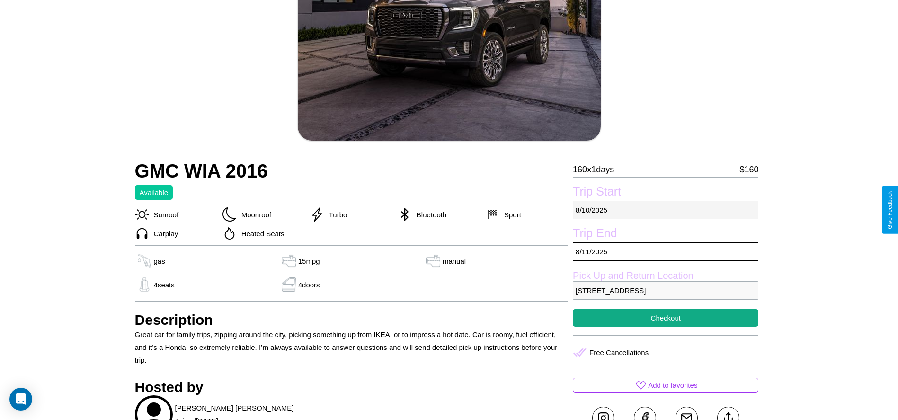 The height and width of the screenshot is (420, 898). I want to click on p: Heated Seats, so click(260, 233).